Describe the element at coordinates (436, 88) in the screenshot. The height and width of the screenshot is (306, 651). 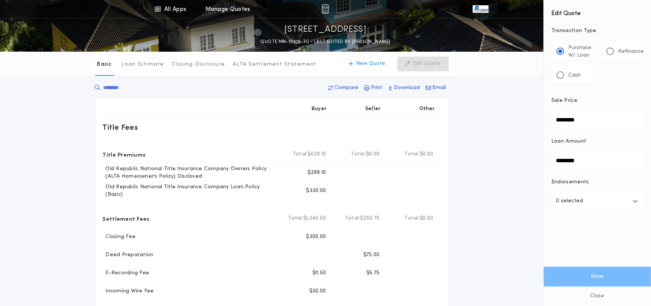
I see `button: Email` at that location.